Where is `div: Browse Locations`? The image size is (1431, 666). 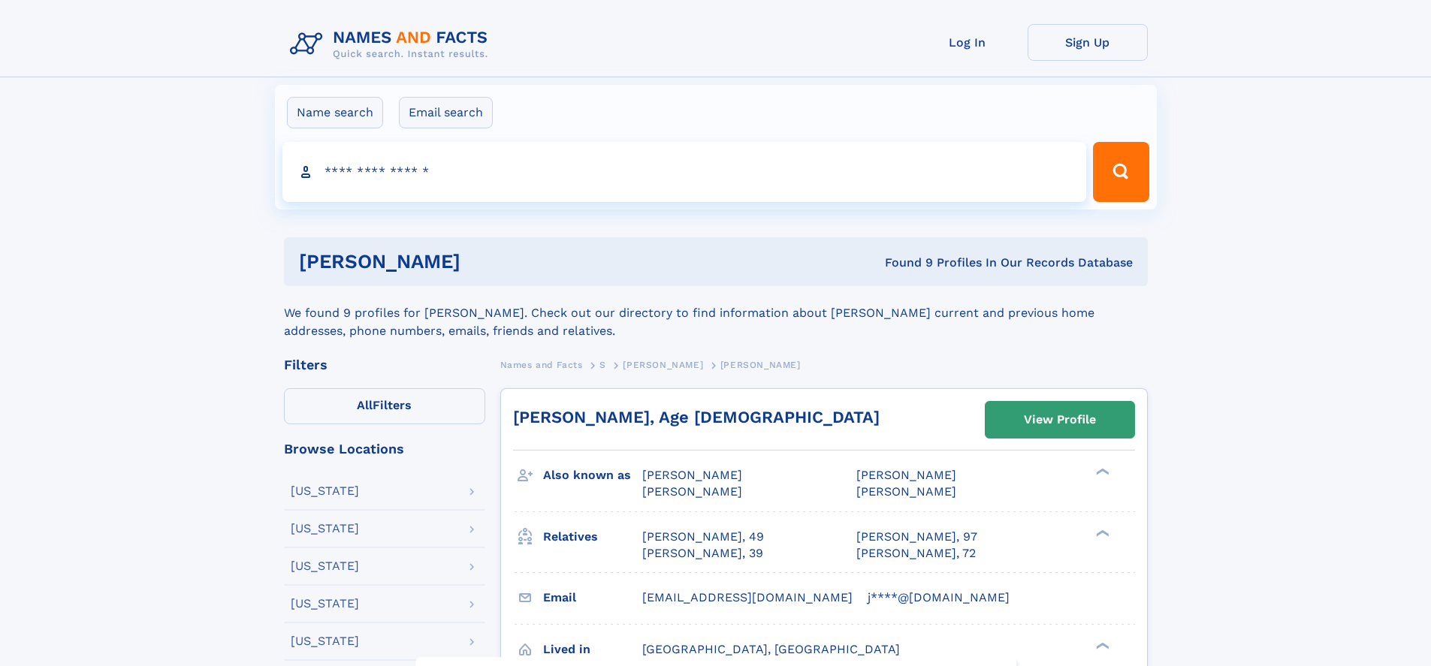 div: Browse Locations is located at coordinates (385, 449).